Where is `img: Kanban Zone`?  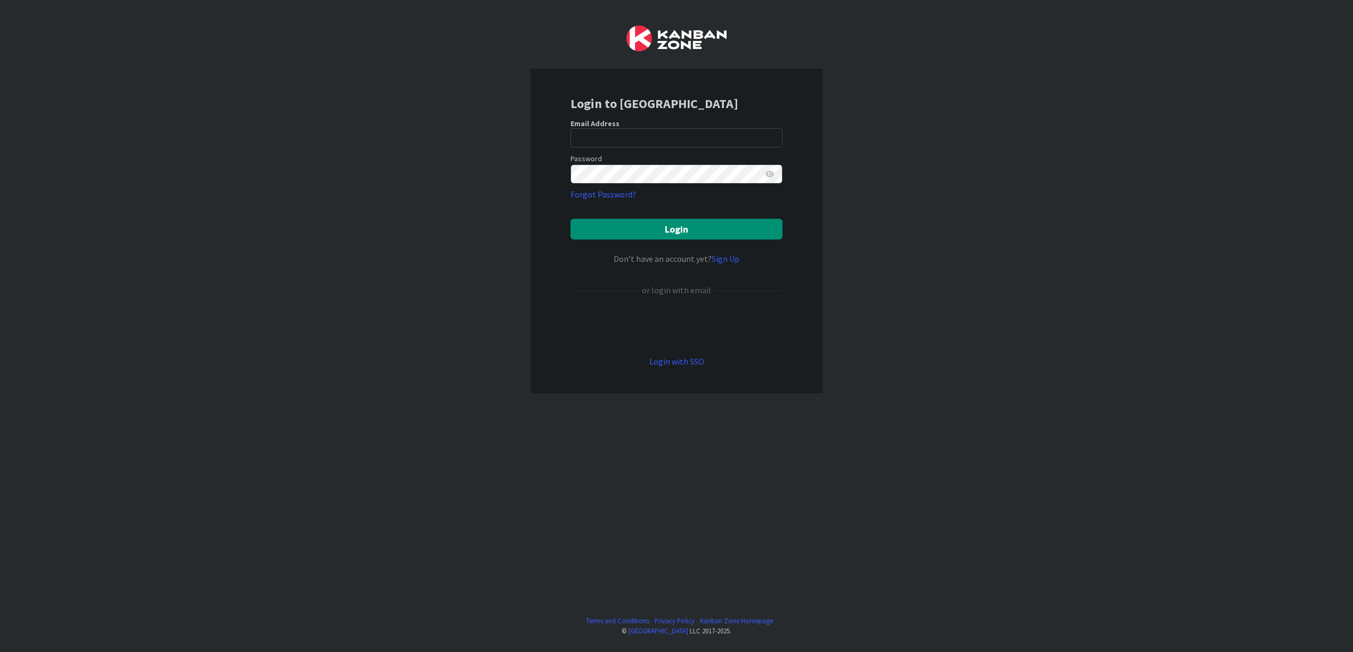 img: Kanban Zone is located at coordinates (676, 38).